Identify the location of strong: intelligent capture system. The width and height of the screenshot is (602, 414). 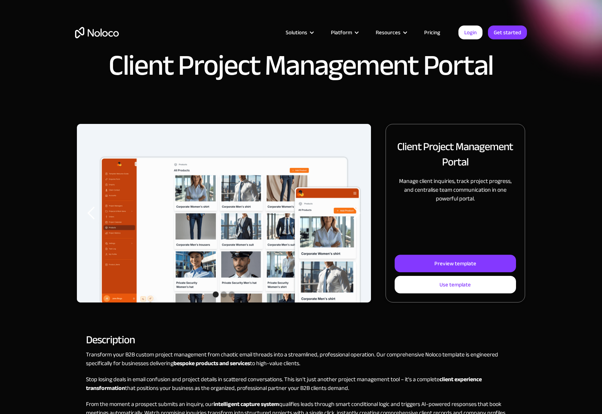
(246, 404).